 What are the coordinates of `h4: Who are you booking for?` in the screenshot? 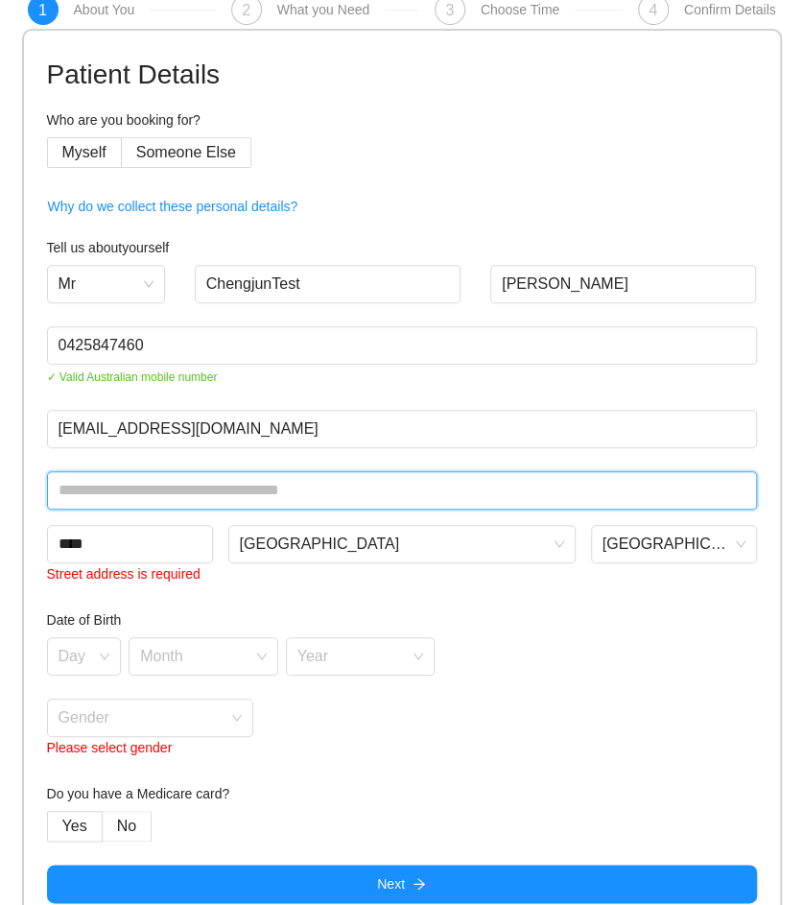 It's located at (402, 120).